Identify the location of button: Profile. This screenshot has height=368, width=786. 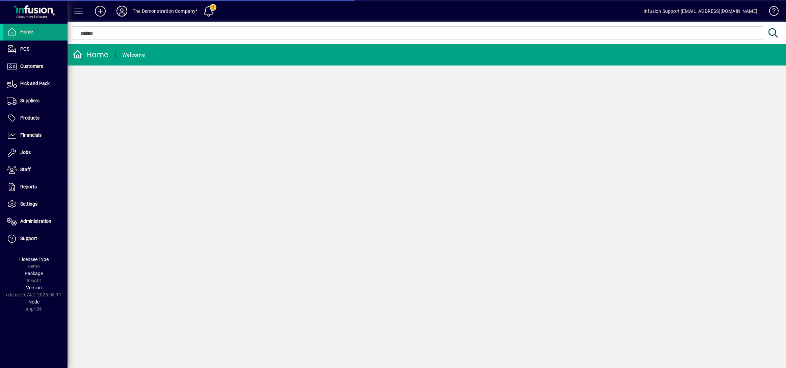
(122, 11).